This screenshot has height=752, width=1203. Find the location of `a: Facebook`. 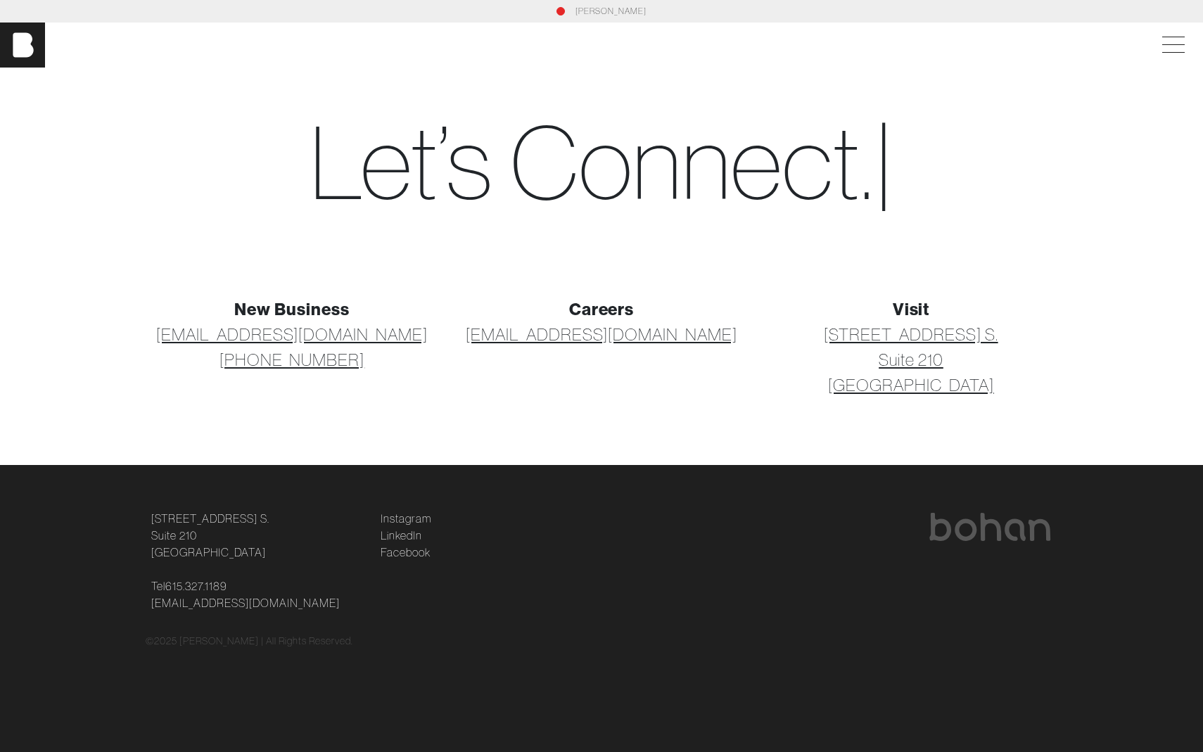

a: Facebook is located at coordinates (405, 552).